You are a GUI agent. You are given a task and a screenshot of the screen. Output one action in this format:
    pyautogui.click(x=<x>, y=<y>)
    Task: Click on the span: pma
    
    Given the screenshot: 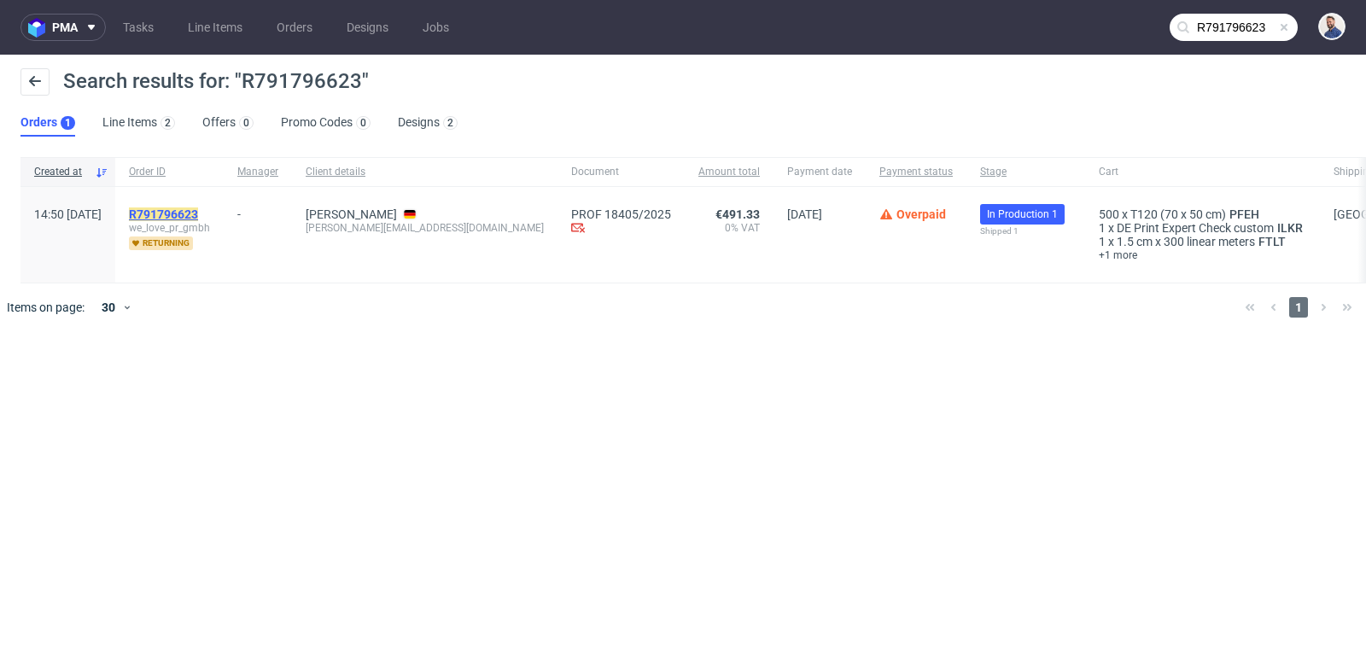 What is the action you would take?
    pyautogui.click(x=65, y=27)
    